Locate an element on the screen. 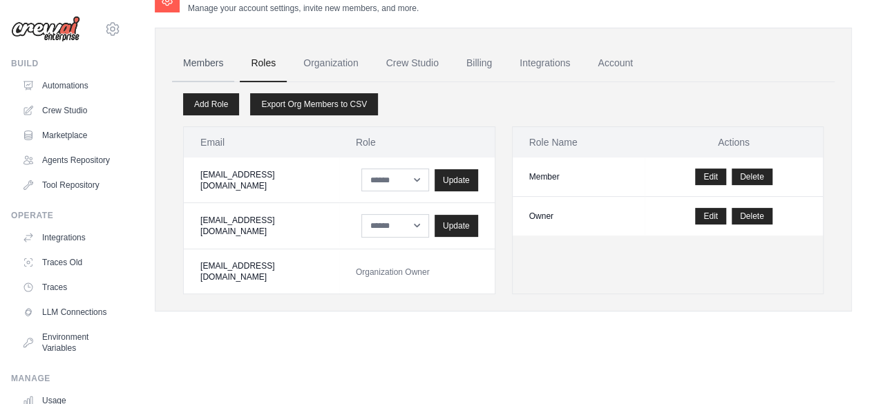 Image resolution: width=874 pixels, height=404 pixels. a: Account is located at coordinates (615, 64).